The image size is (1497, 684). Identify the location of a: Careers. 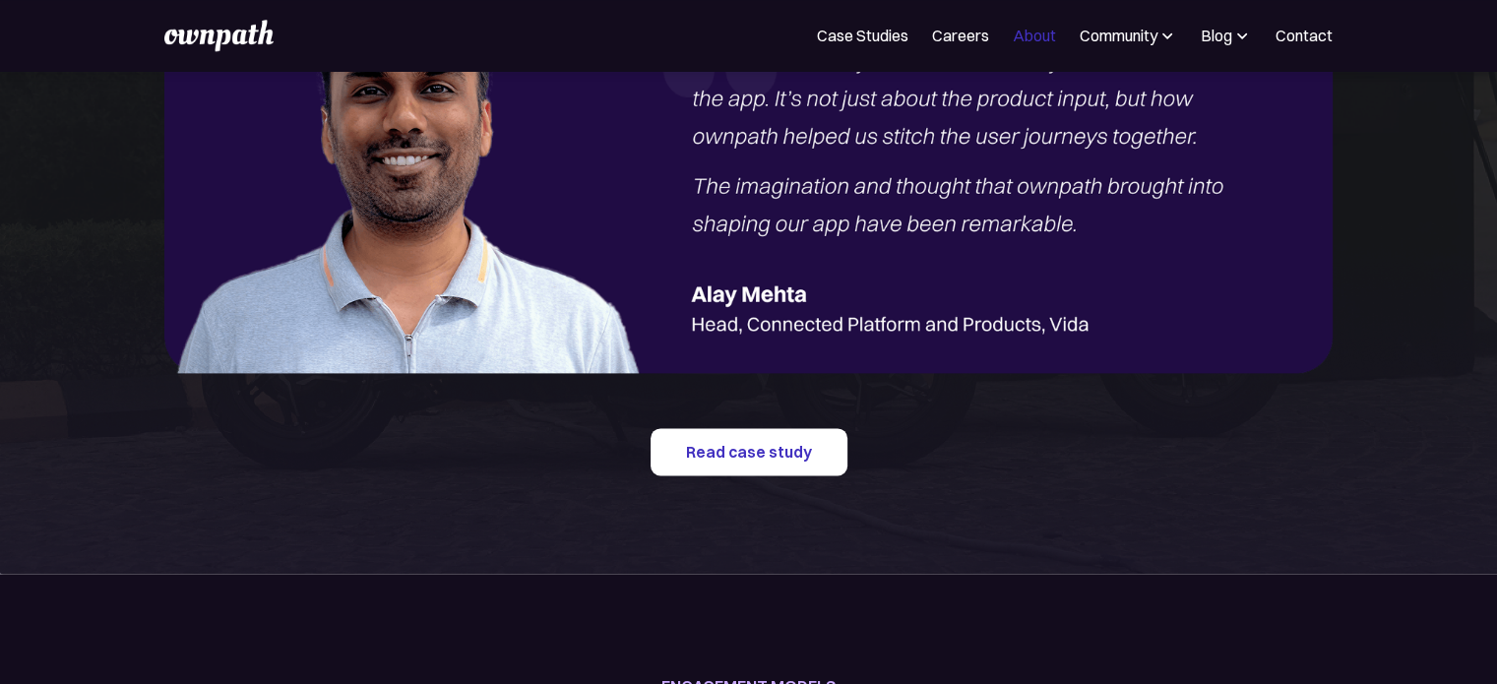
(960, 35).